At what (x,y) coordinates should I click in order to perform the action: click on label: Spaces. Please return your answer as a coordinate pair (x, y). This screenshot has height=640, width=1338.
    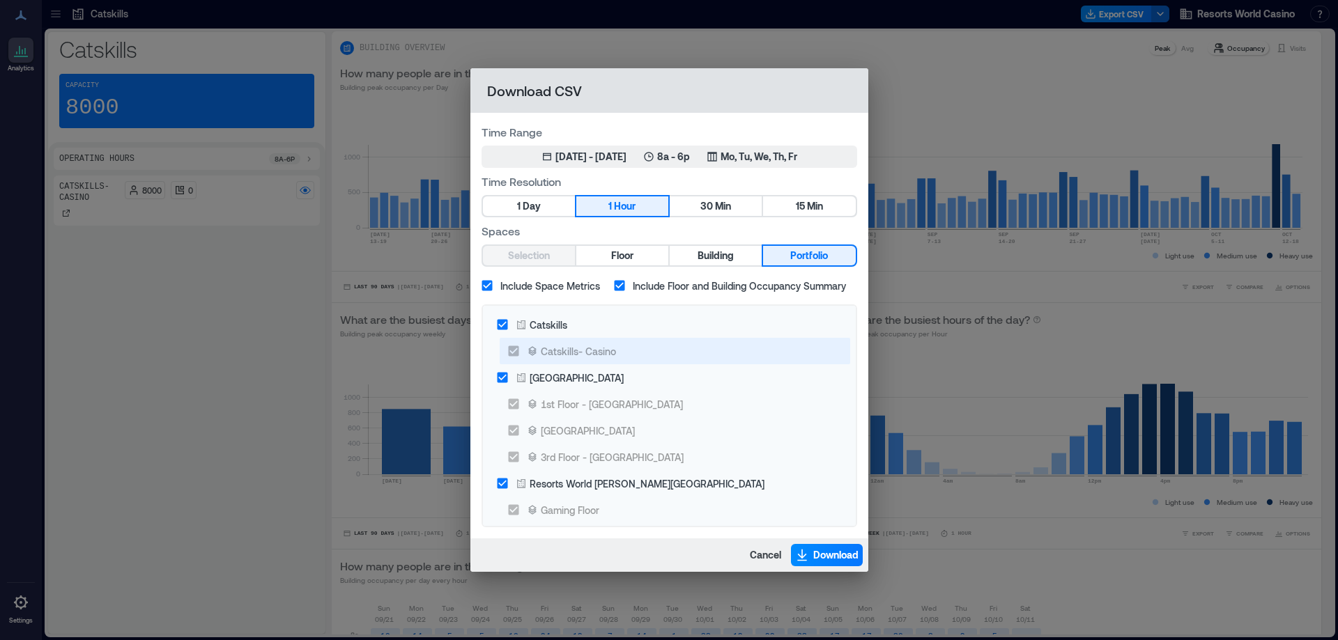
    Looking at the image, I should click on (669, 231).